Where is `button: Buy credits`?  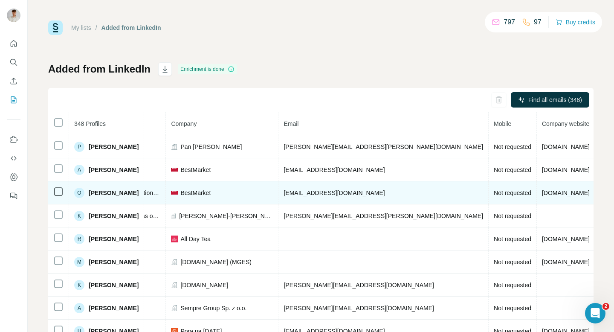
button: Buy credits is located at coordinates (575, 22).